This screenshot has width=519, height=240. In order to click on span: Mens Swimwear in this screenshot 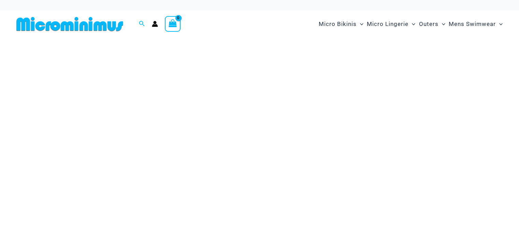, I will do `click(472, 24)`.